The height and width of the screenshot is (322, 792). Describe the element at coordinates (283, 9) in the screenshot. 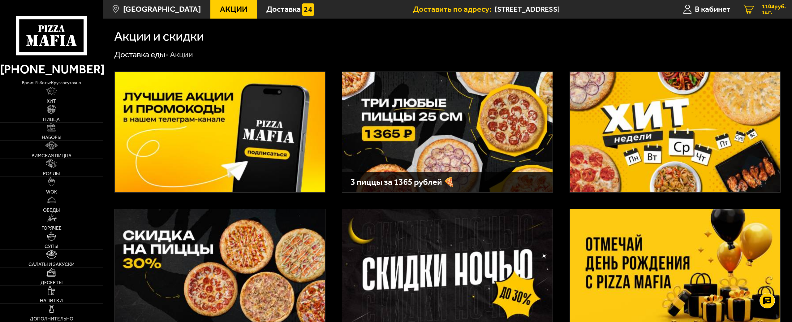

I see `span: Доставка` at that location.